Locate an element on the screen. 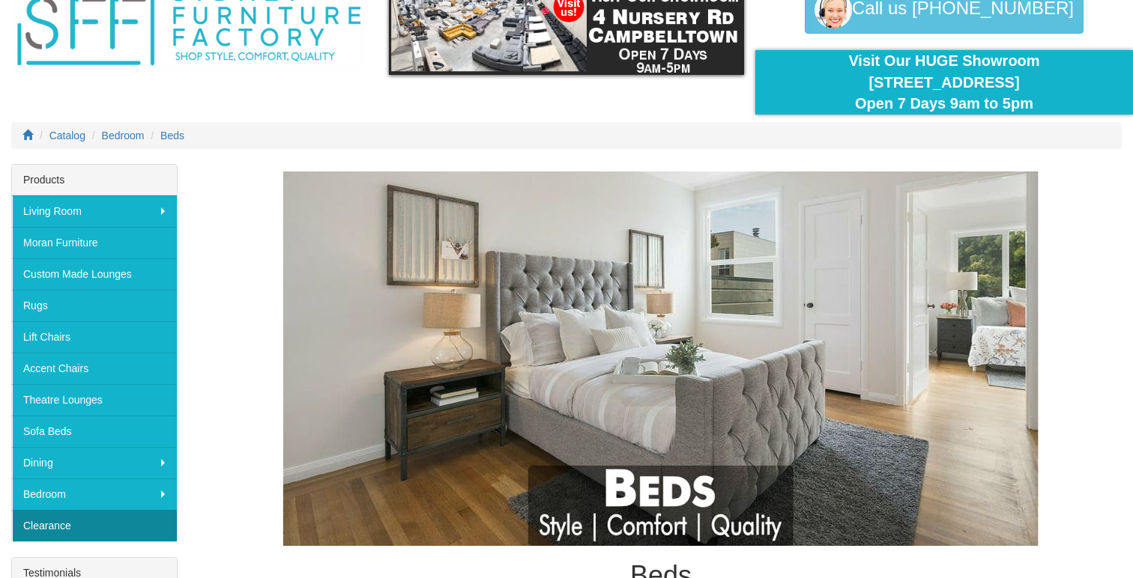 The image size is (1133, 578). a: Theatre Lounges is located at coordinates (94, 400).